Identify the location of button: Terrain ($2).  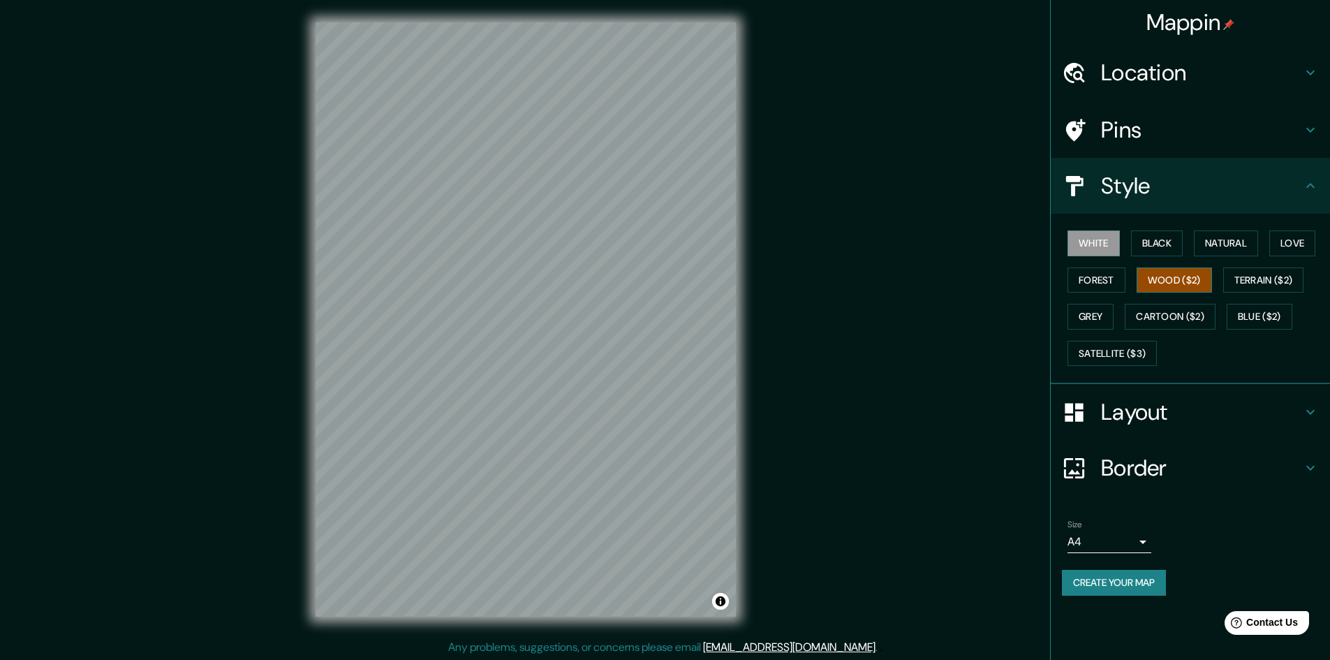
(1264, 280).